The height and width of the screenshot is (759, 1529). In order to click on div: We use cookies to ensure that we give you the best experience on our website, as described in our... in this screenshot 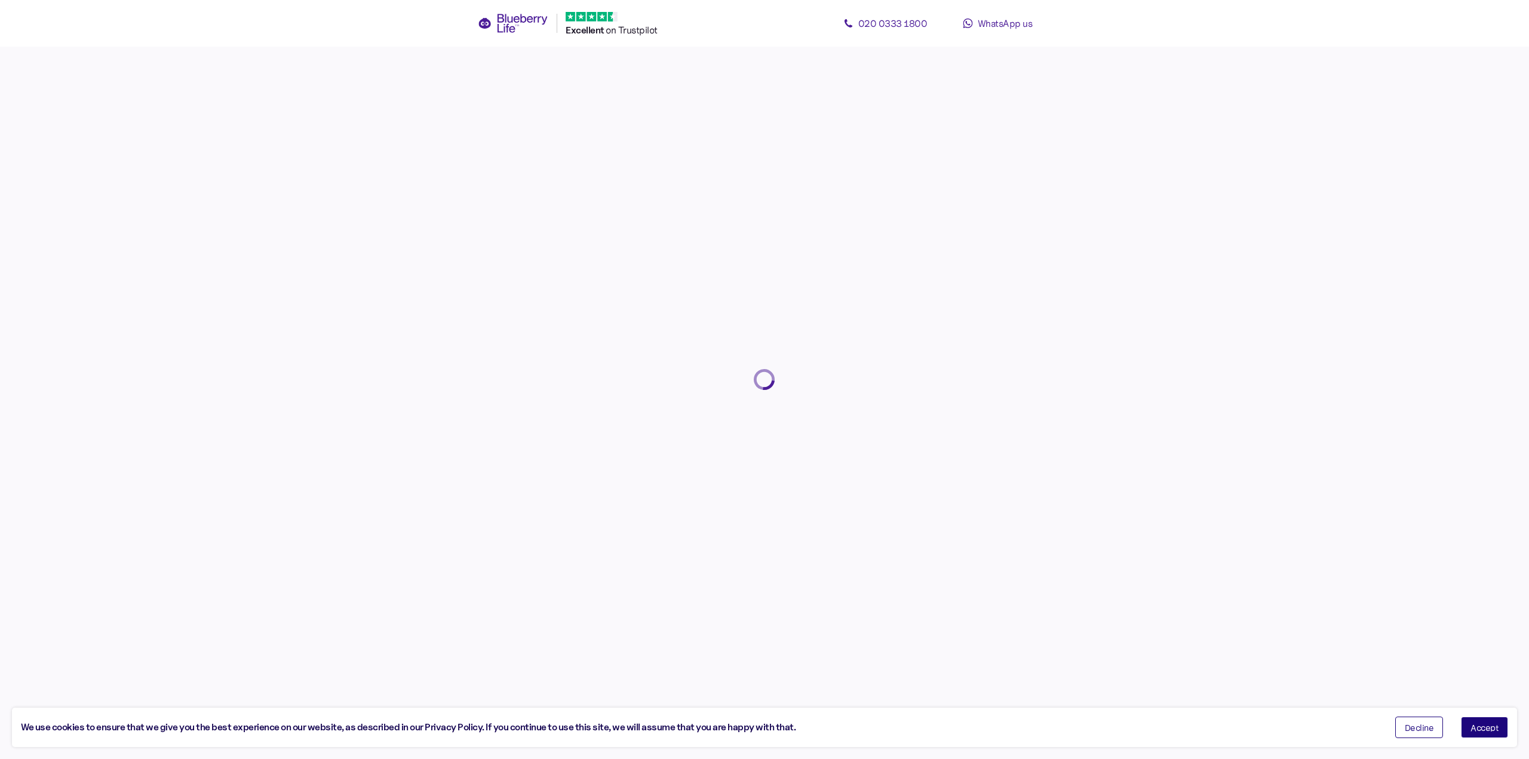, I will do `click(699, 728)`.